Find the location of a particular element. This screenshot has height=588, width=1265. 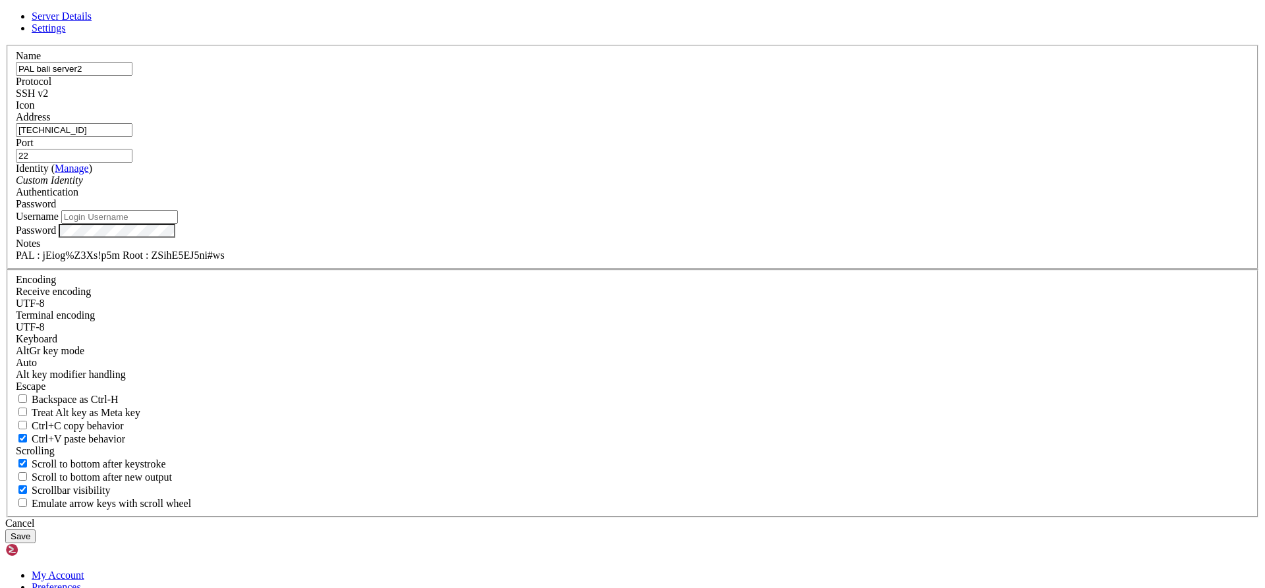

label: Ctrl-C copies if true, send ^C to host if false. Ctrl-Shift-C sends ^C to host if true, copies if... is located at coordinates (70, 426).